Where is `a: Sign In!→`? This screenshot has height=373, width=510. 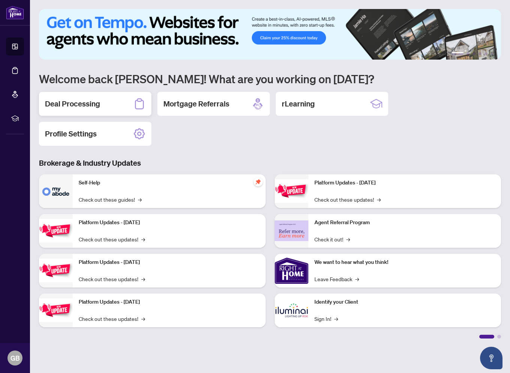 a: Sign In!→ is located at coordinates (326, 319).